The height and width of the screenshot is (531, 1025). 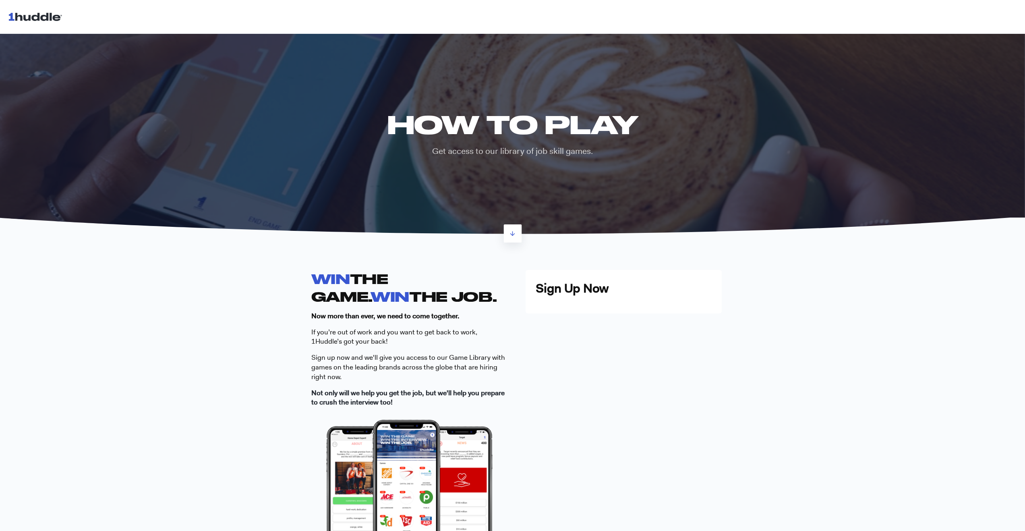 I want to click on strong: Now more than ever, we need to come together., so click(x=385, y=316).